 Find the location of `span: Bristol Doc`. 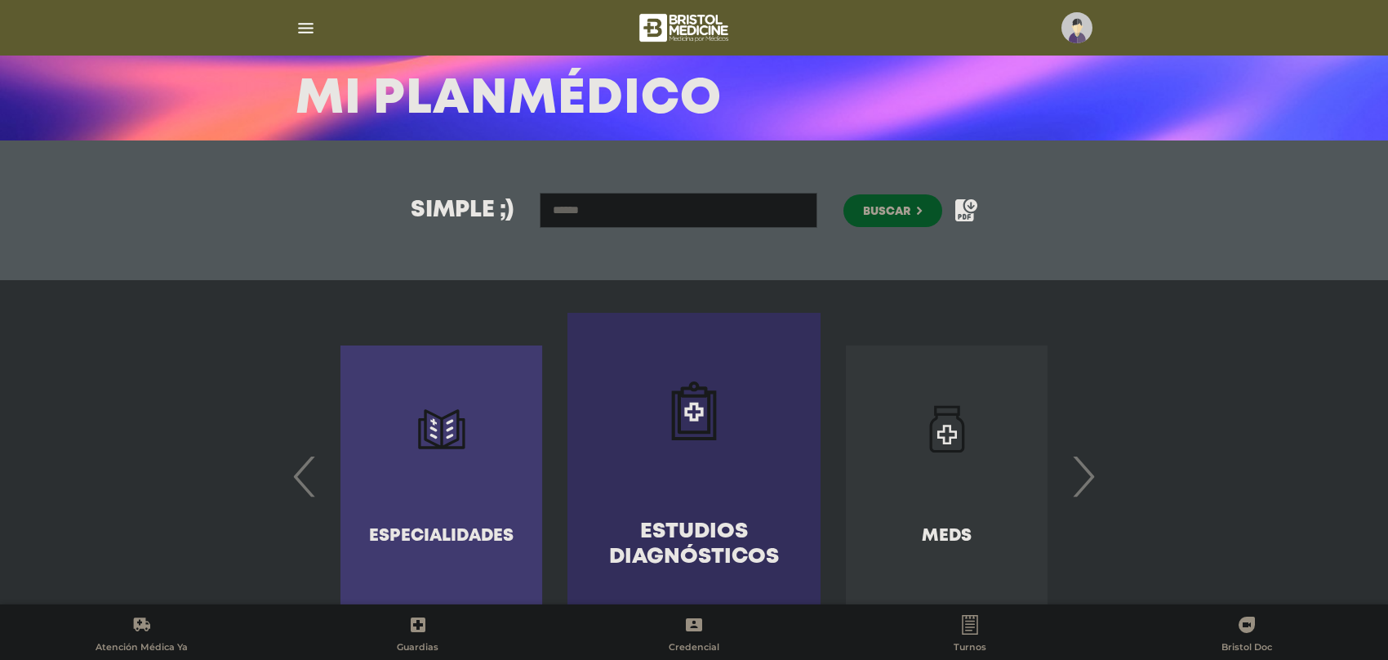

span: Bristol Doc is located at coordinates (1247, 648).